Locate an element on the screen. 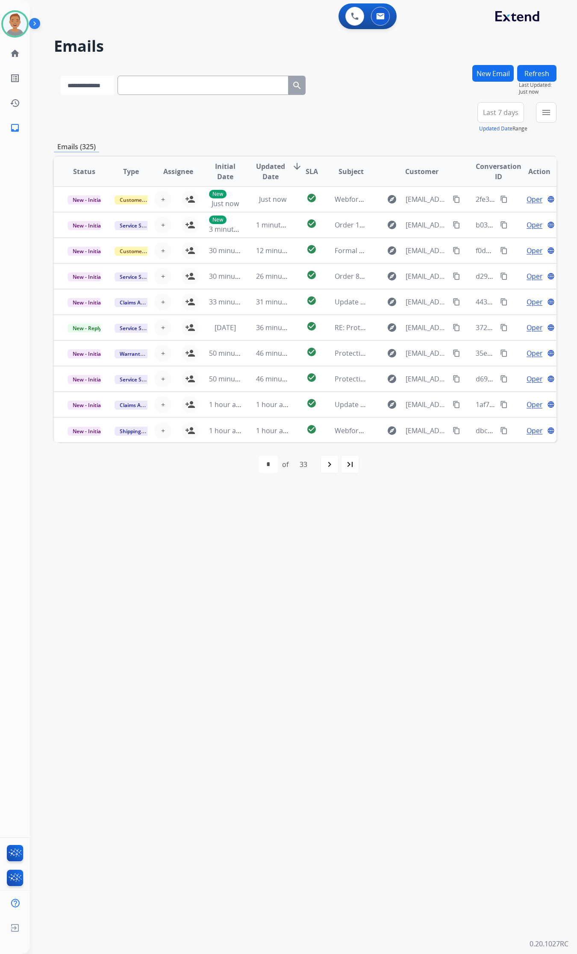  p: Emails (325) is located at coordinates (77, 147).